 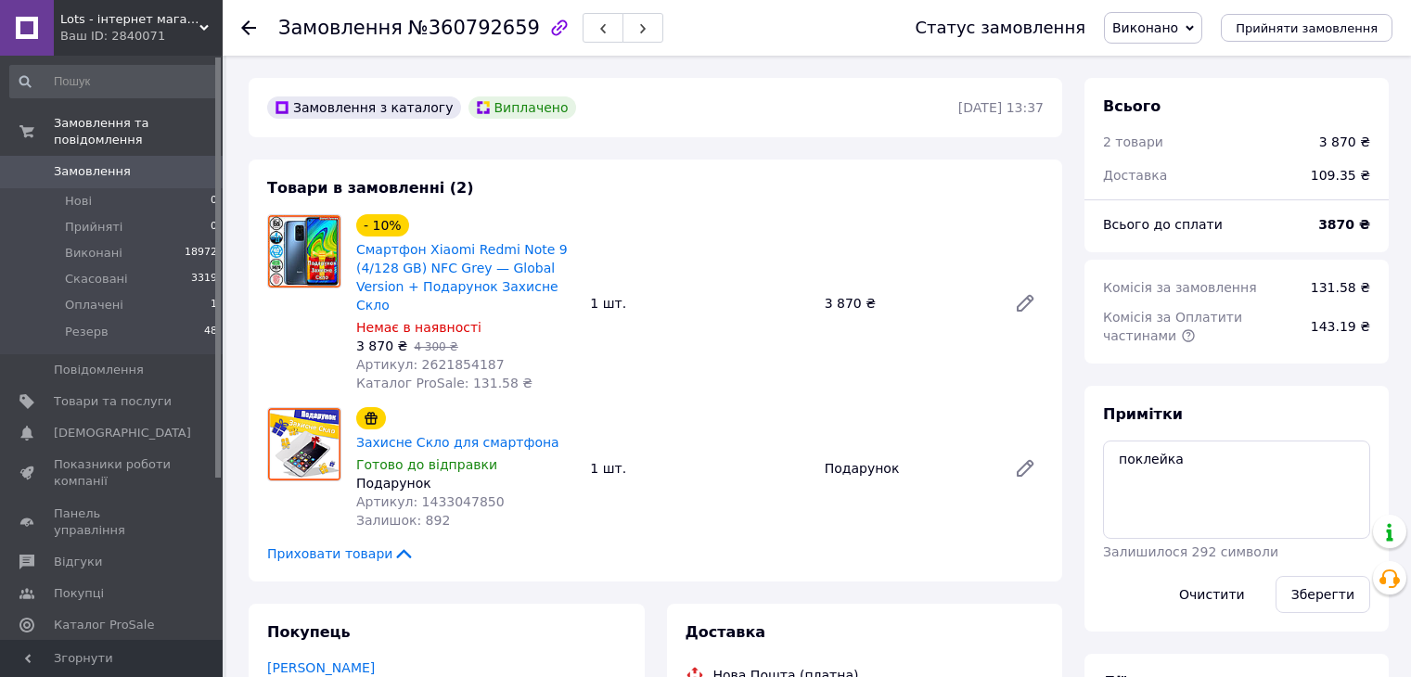 What do you see at coordinates (1131, 106) in the screenshot?
I see `span: Всього` at bounding box center [1131, 106].